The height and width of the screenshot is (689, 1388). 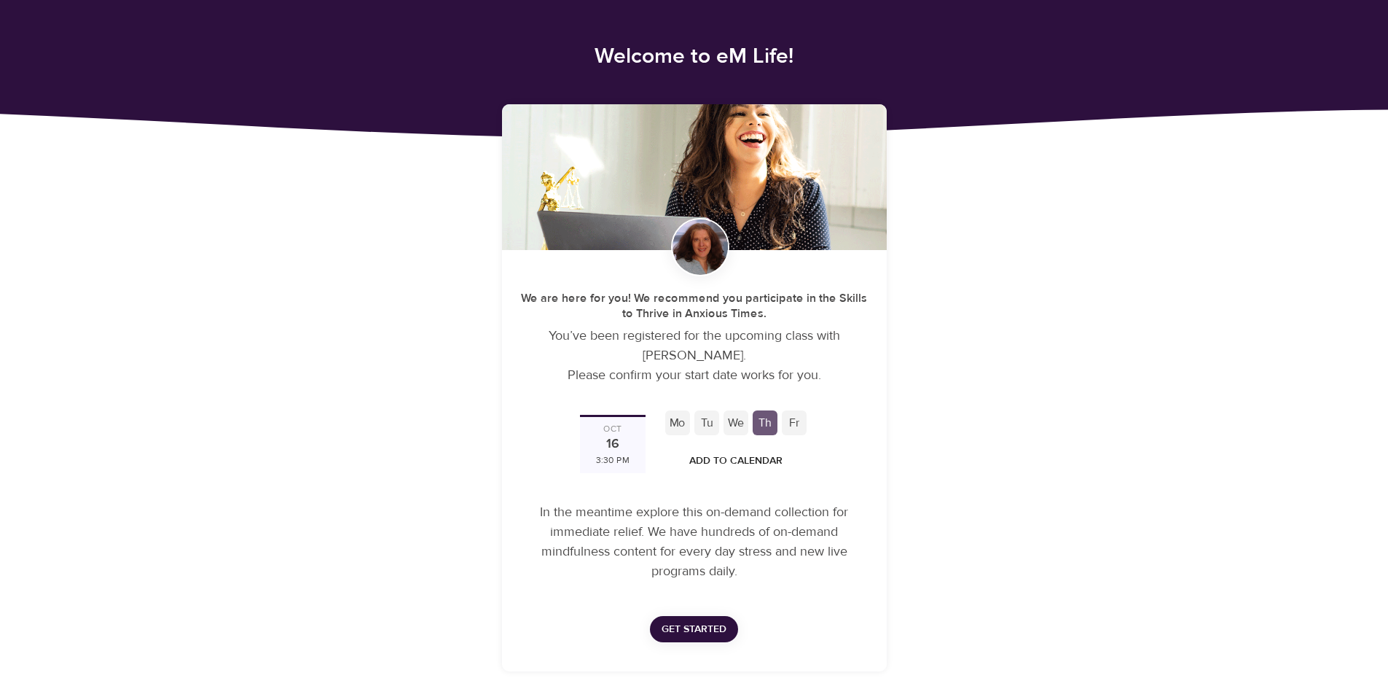 What do you see at coordinates (694, 55) in the screenshot?
I see `h4: Welcome to eM Life!` at bounding box center [694, 55].